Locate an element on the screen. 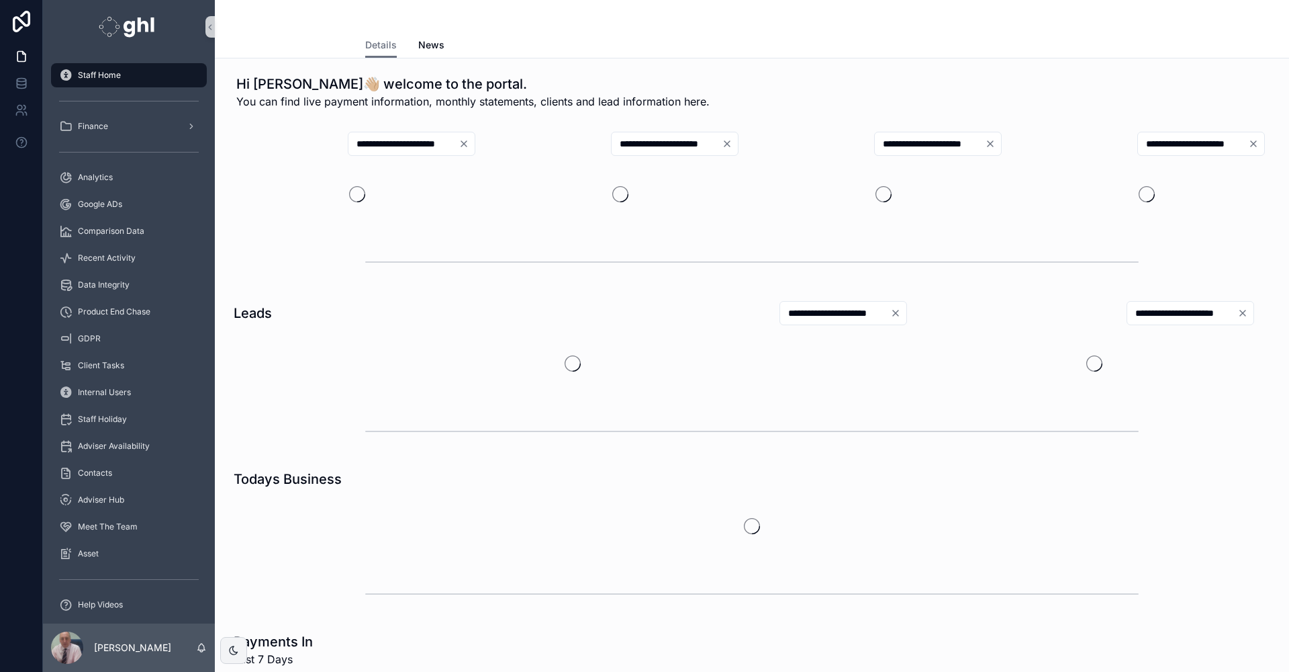 This screenshot has height=672, width=1289. span: Last 7 Days is located at coordinates (273, 659).